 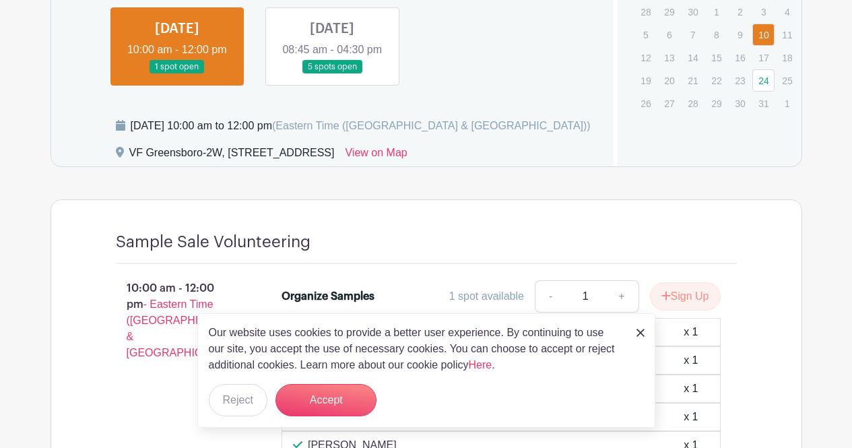 I want to click on p: 26, so click(x=645, y=103).